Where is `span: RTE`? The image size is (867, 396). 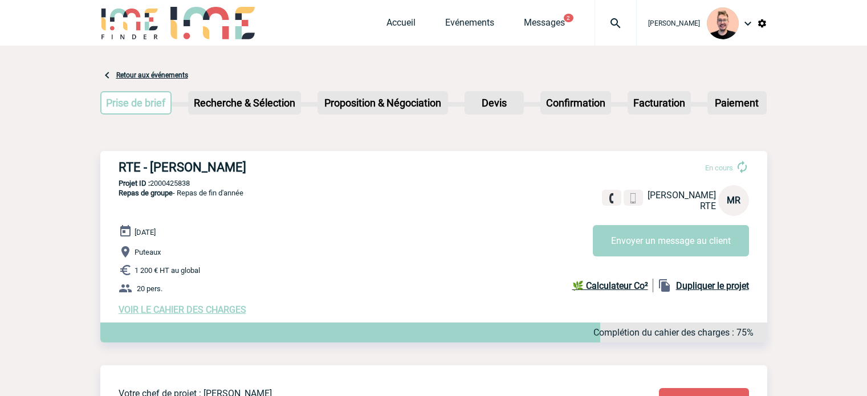
span: RTE is located at coordinates (708, 206).